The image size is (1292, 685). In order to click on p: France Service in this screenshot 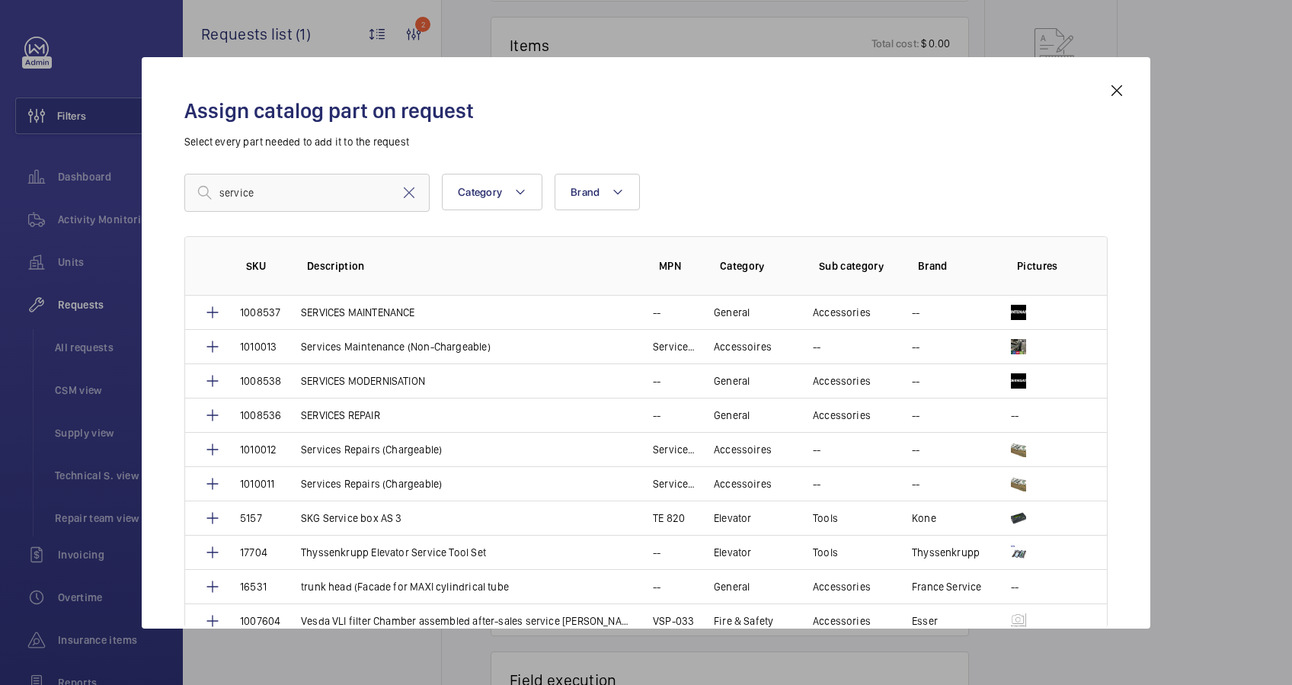, I will do `click(947, 587)`.